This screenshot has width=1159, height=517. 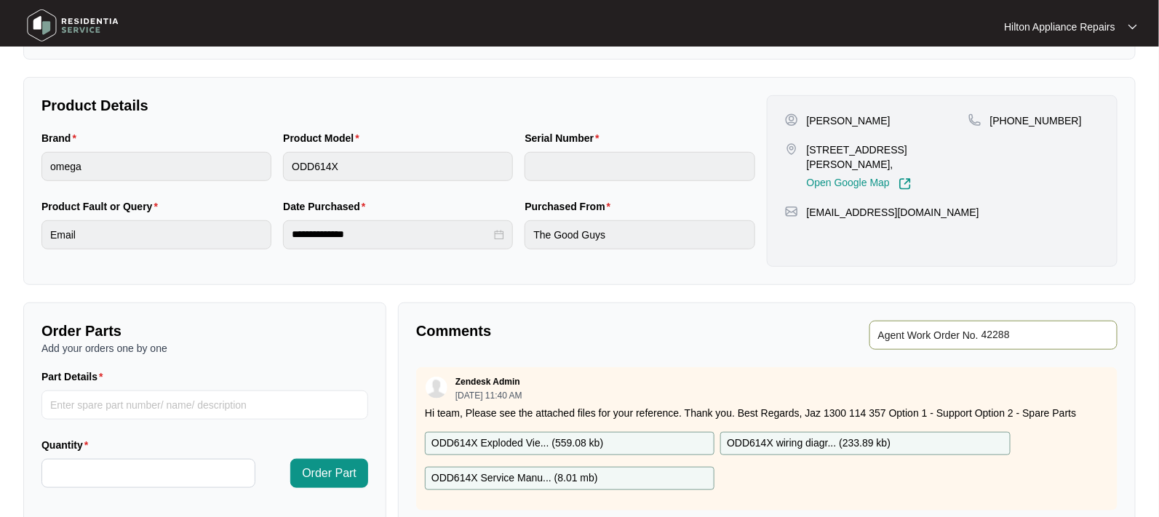 What do you see at coordinates (1133, 27) in the screenshot?
I see `img: dropdown arrow` at bounding box center [1133, 27].